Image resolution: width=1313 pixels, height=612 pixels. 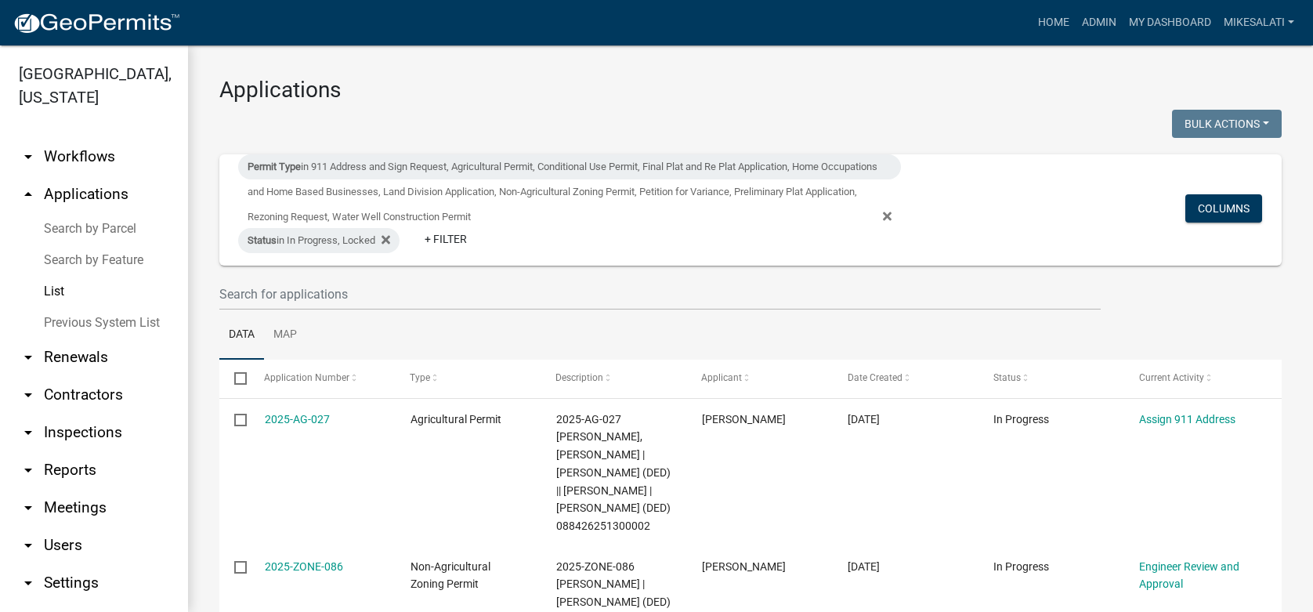 I want to click on span: John D. Jordan, so click(x=744, y=419).